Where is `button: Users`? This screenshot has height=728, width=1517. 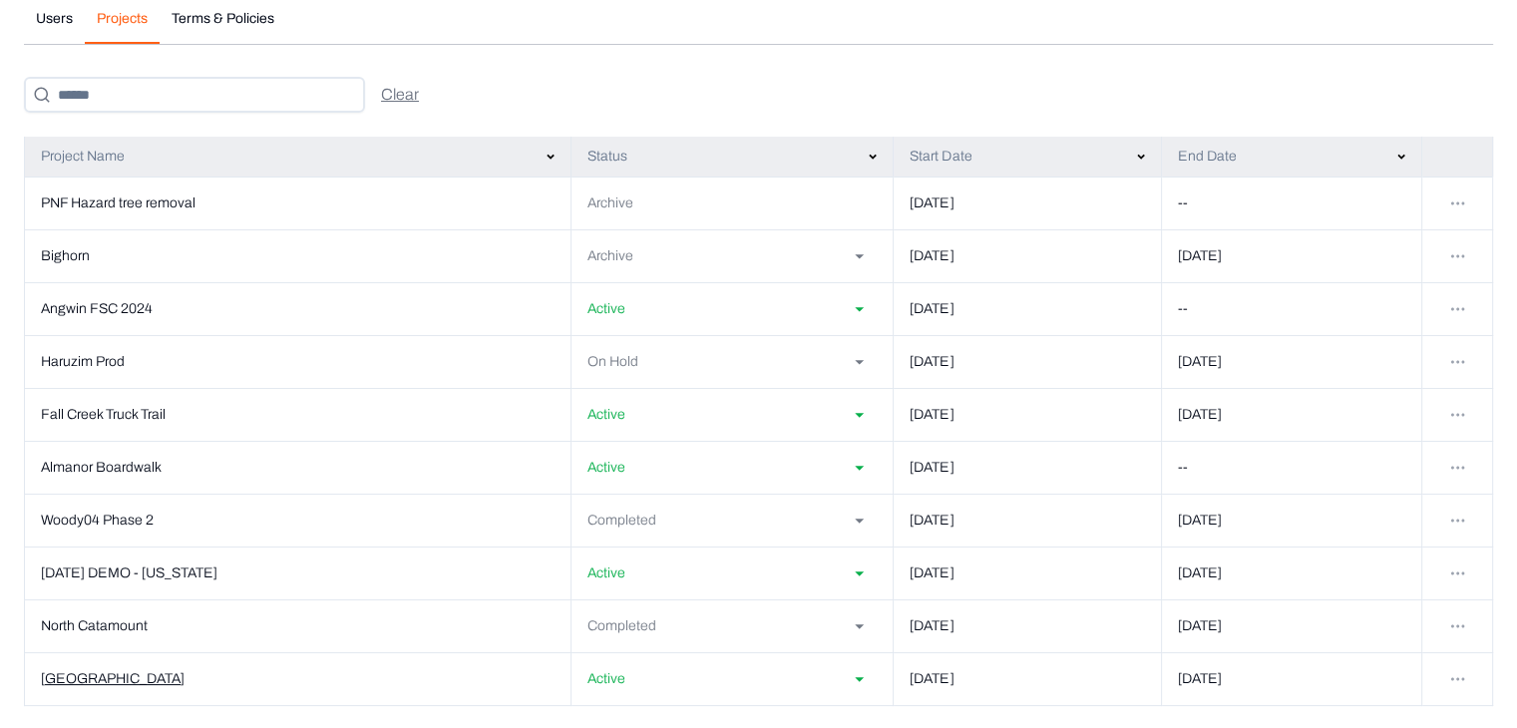
button: Users is located at coordinates (54, 26).